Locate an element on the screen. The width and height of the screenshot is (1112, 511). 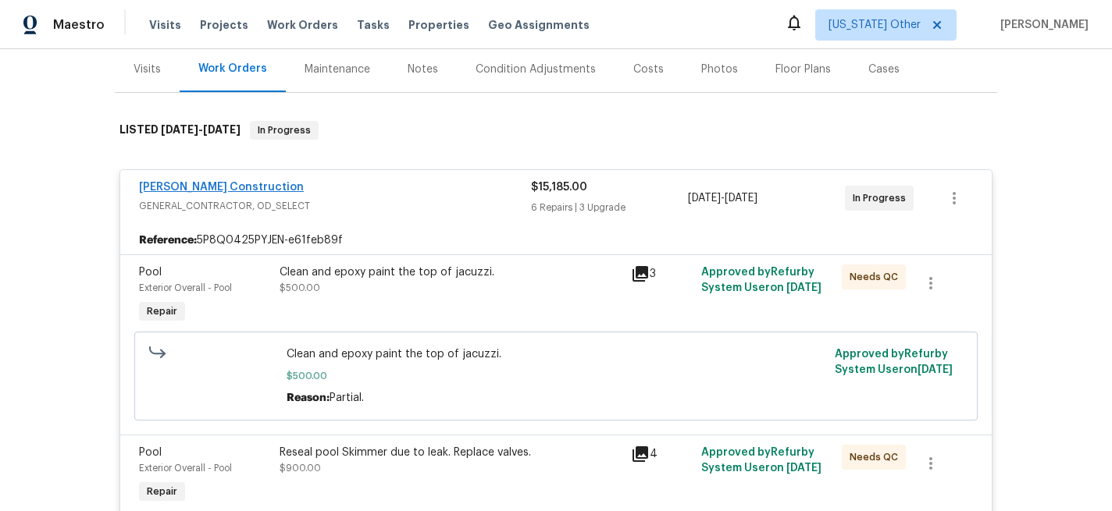
div: Visits is located at coordinates (147, 69).